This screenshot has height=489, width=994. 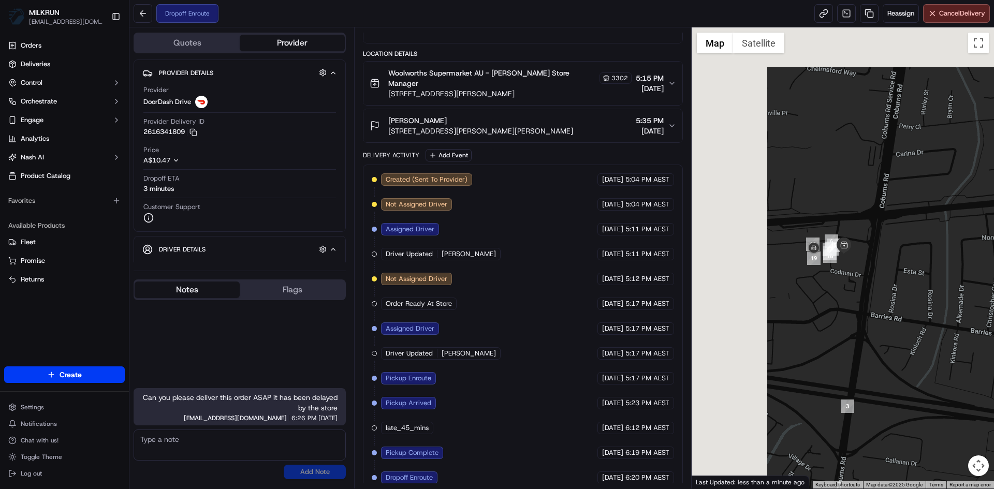 What do you see at coordinates (407, 428) in the screenshot?
I see `span: late_45_mins` at bounding box center [407, 428].